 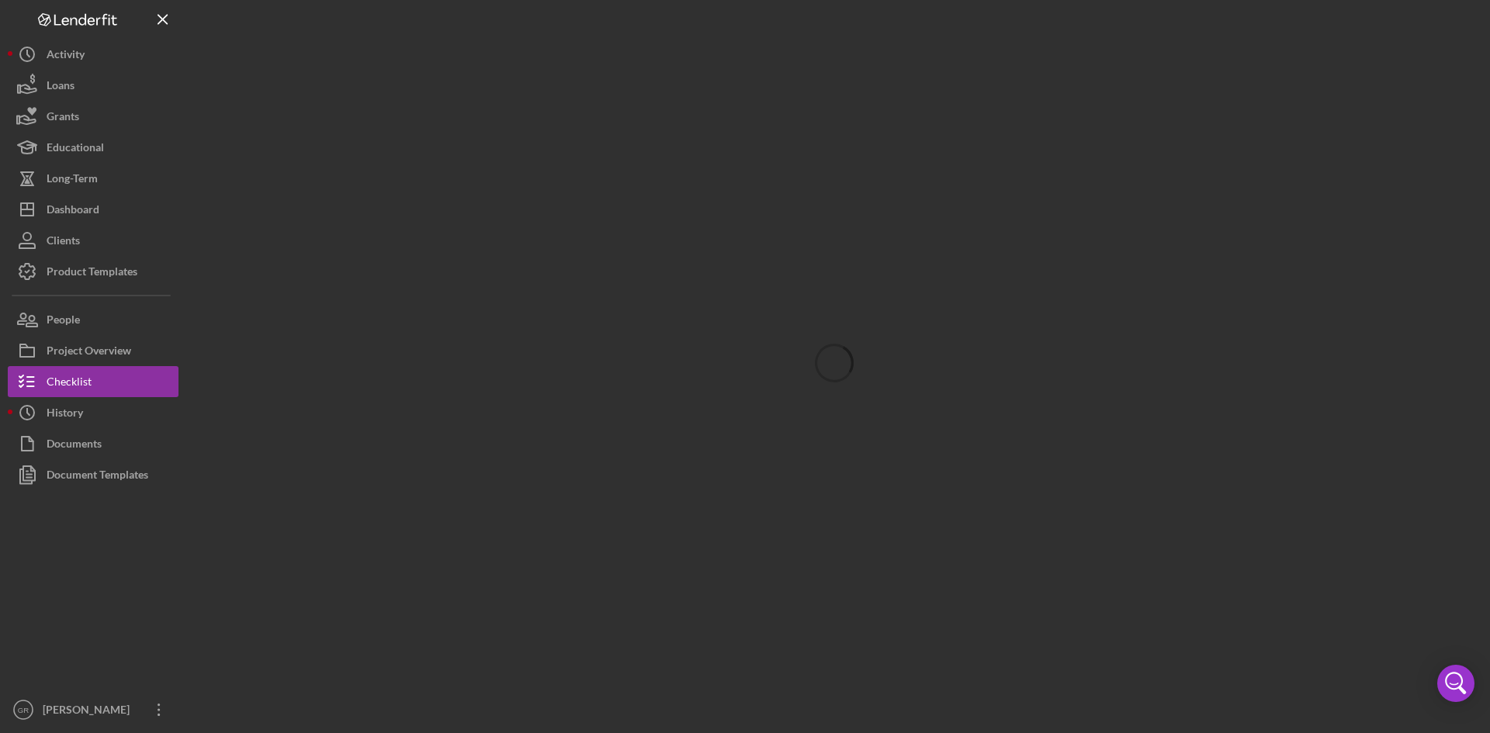 I want to click on a: Long-Term, so click(x=93, y=178).